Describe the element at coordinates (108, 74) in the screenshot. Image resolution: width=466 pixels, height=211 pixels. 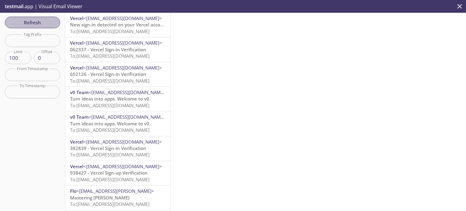
I see `span: 602126 - Vercel Sign-in Verification` at that location.